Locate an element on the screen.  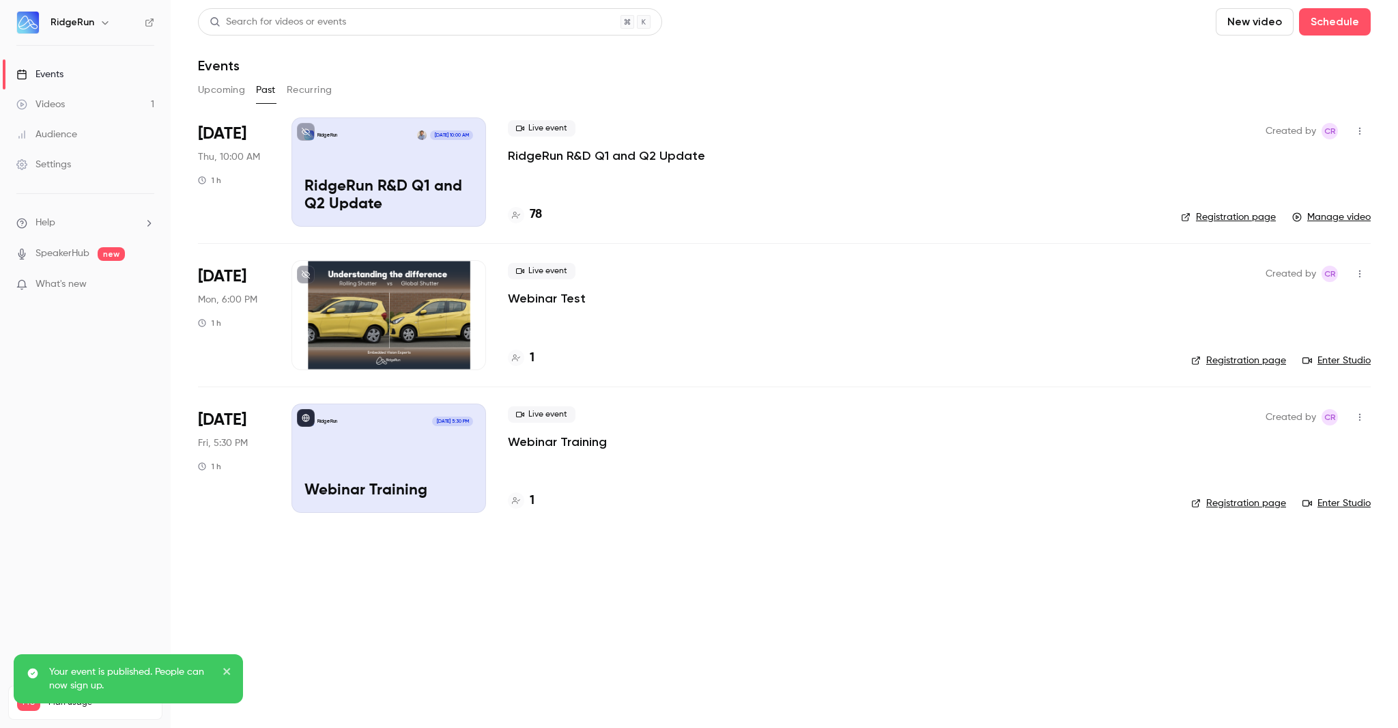
a: Manage video is located at coordinates (1331, 217).